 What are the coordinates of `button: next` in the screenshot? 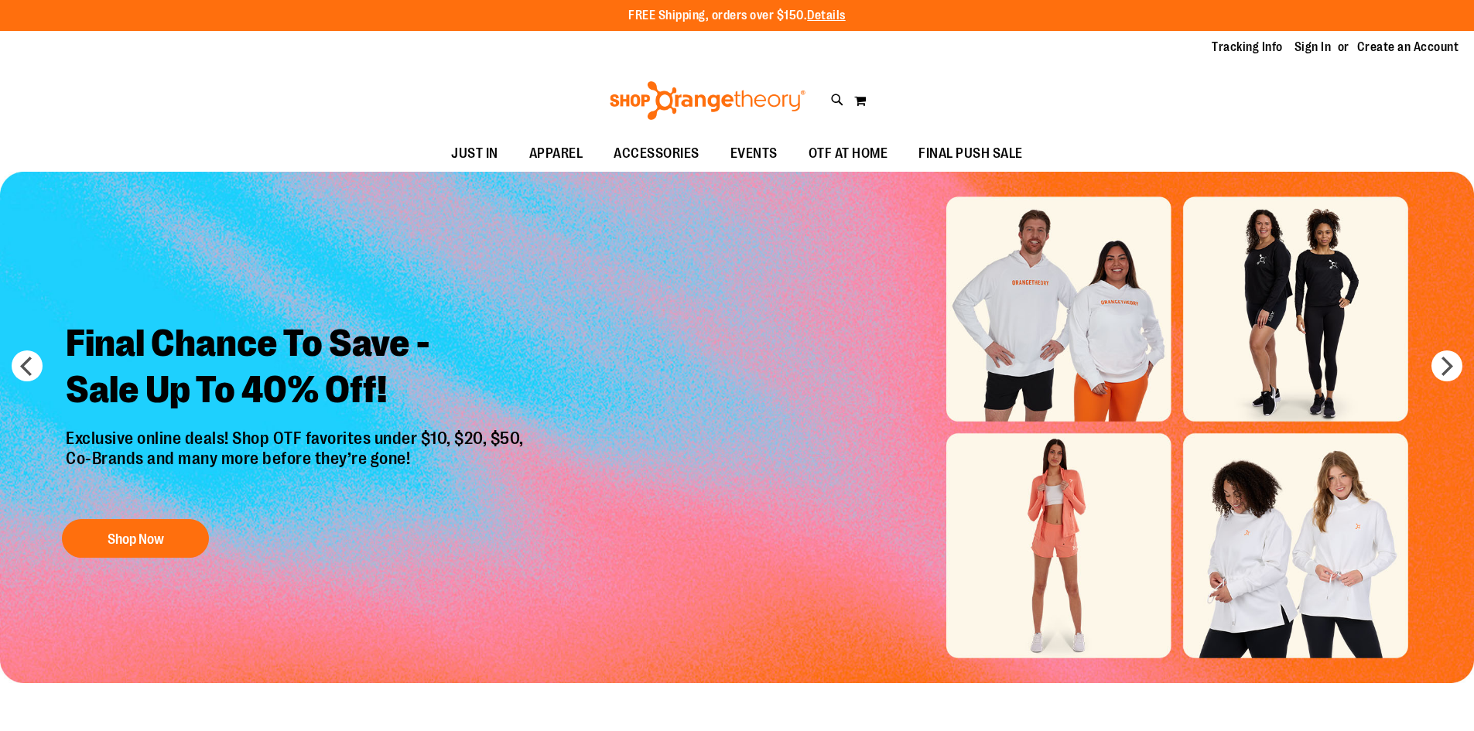 It's located at (1447, 366).